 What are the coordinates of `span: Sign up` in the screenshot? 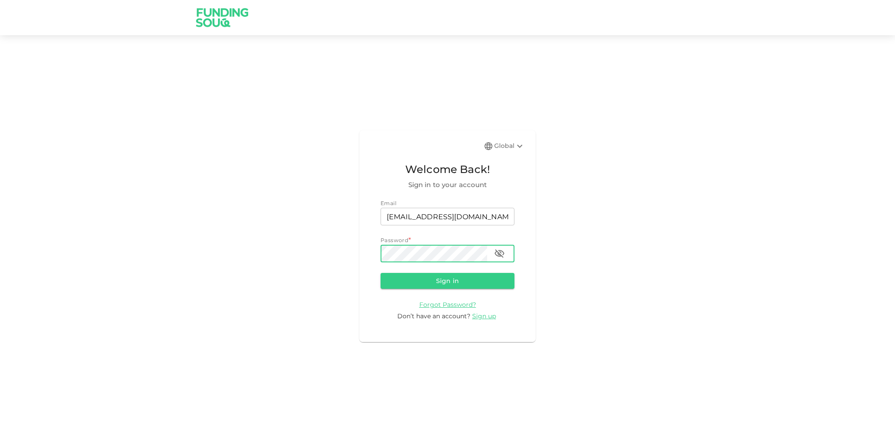 It's located at (484, 316).